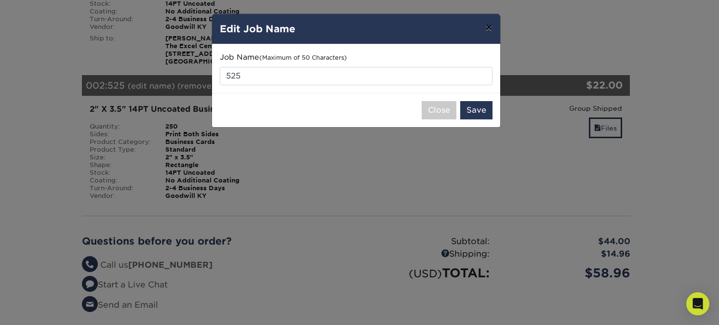 The width and height of the screenshot is (719, 325). What do you see at coordinates (356, 29) in the screenshot?
I see `h4: Edit Job Name` at bounding box center [356, 29].